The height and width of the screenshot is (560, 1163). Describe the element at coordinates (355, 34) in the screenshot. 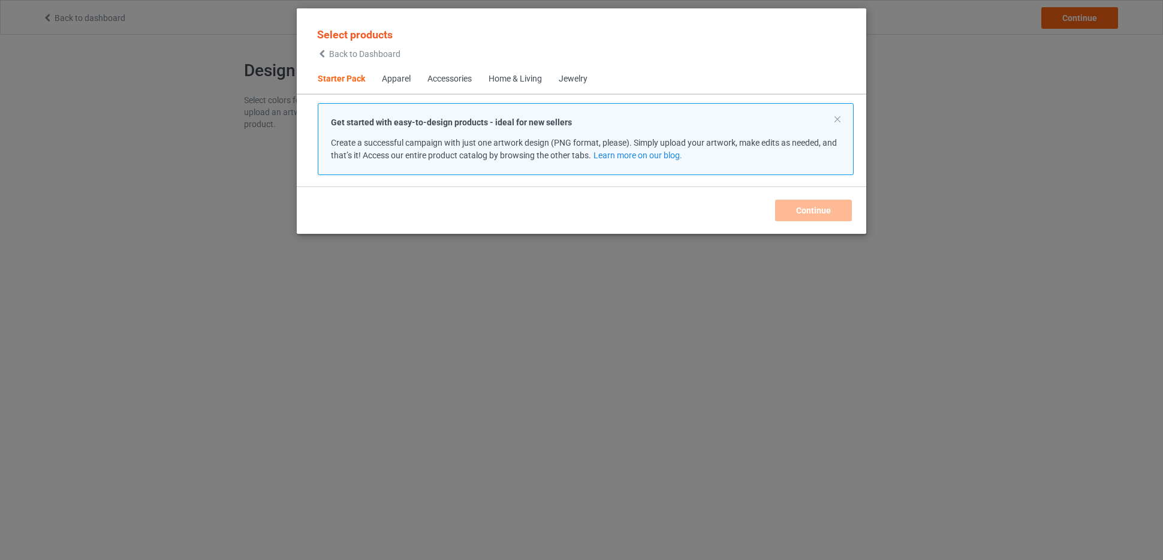

I see `span: Select products` at that location.